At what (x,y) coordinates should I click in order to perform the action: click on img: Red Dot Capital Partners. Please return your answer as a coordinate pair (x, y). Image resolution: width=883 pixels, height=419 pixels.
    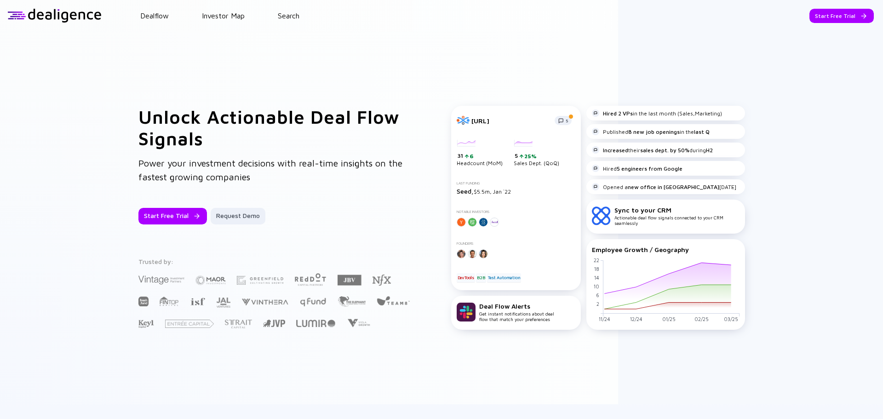
    Looking at the image, I should click on (310, 279).